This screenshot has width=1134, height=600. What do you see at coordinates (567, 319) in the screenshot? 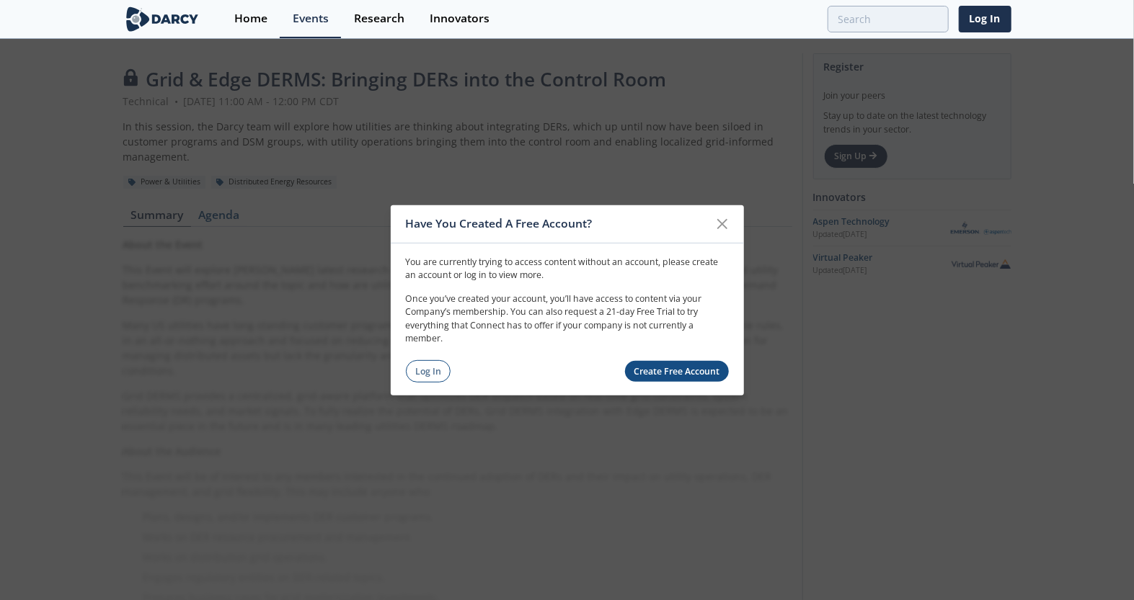
I see `p: Once you’ve created your account, you’ll have access to content via your Company’s membership. Yo...` at bounding box center [567, 319].